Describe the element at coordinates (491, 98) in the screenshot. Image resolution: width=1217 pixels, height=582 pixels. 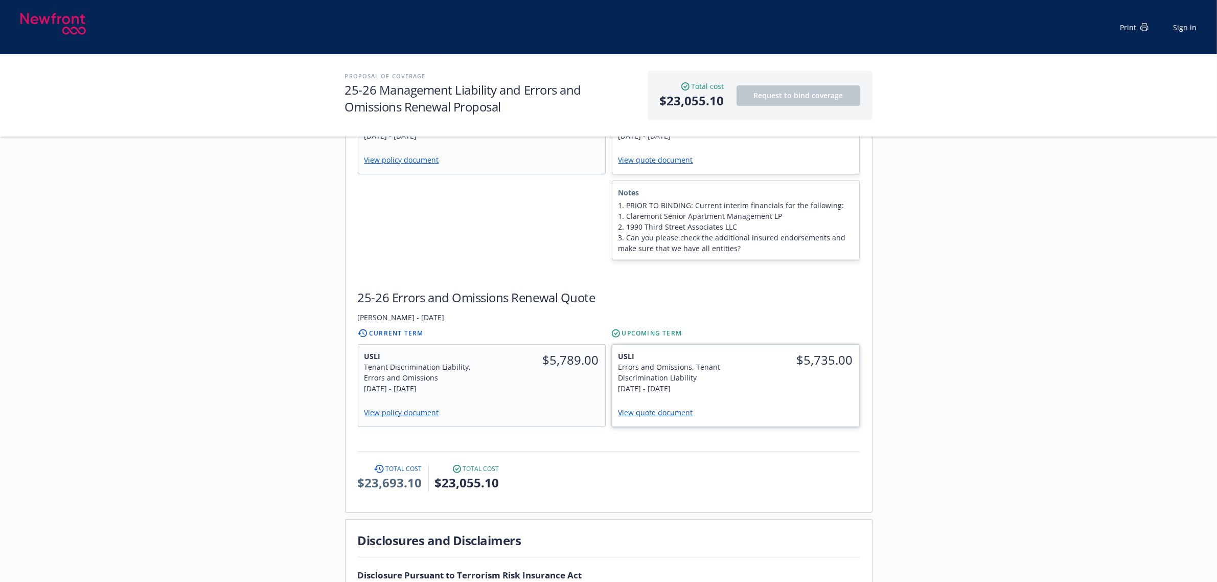
I see `h1: 25-26 Management Liability and Errors and Omissions Renewal Proposal` at that location.